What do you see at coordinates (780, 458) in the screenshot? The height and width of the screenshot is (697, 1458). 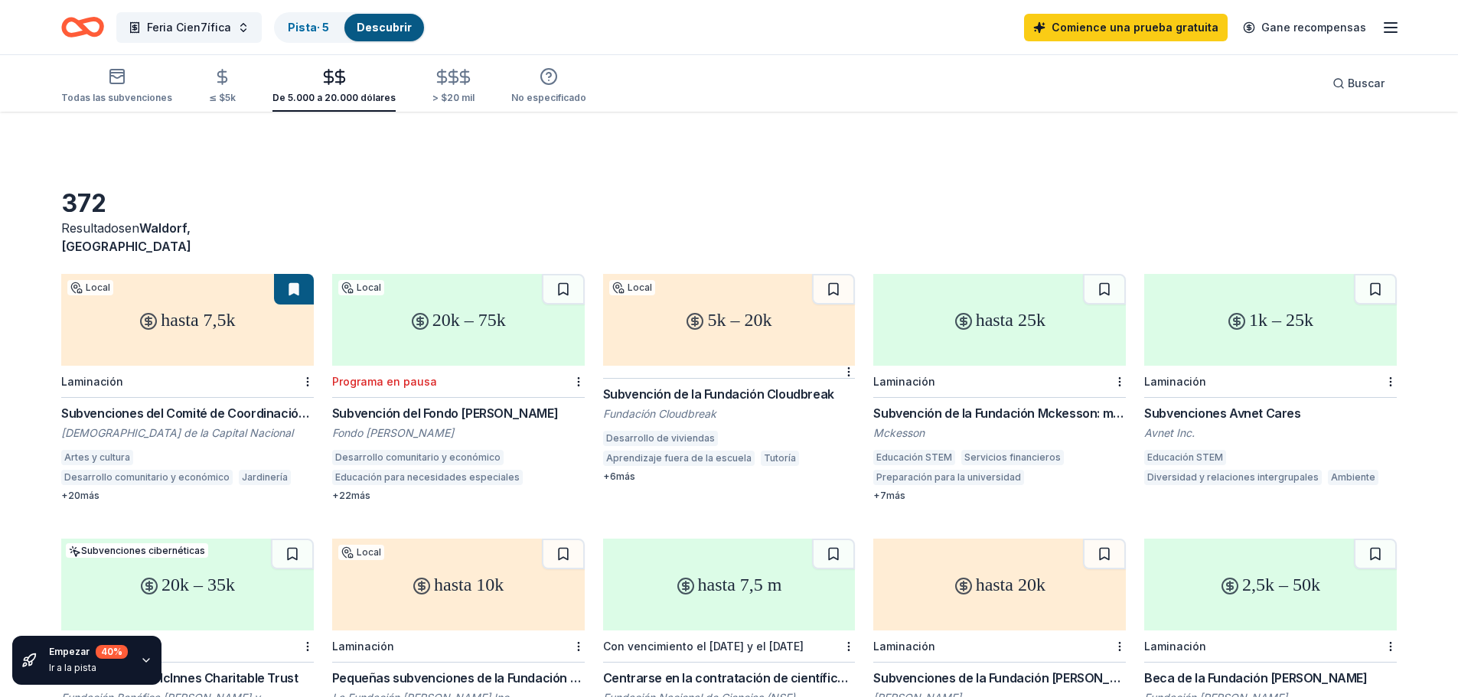 I see `font: Tutoría` at bounding box center [780, 458].